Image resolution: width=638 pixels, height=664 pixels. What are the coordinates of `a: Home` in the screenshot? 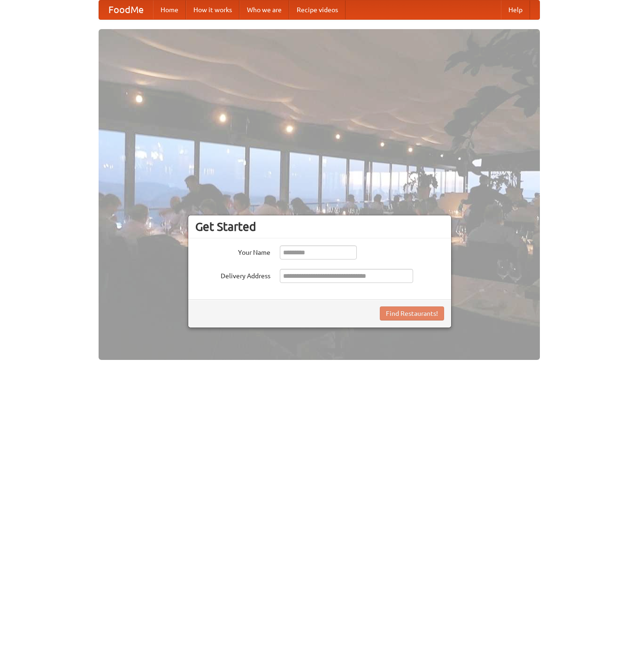 It's located at (169, 10).